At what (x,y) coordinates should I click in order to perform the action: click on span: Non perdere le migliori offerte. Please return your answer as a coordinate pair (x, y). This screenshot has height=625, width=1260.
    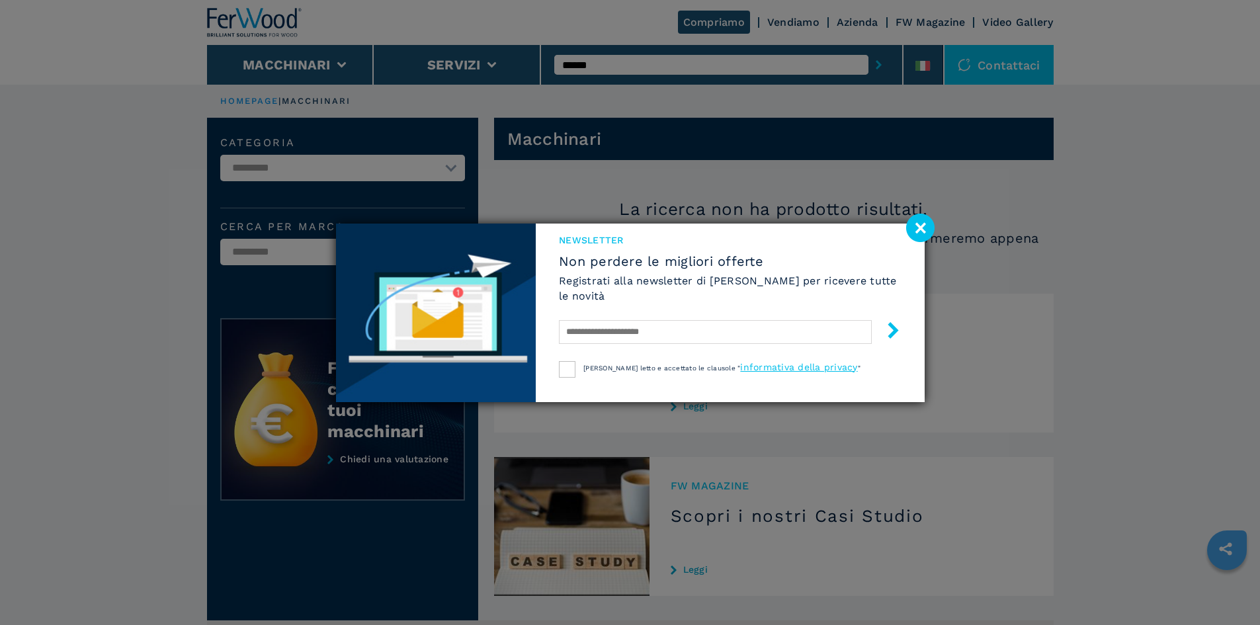
    Looking at the image, I should click on (729, 261).